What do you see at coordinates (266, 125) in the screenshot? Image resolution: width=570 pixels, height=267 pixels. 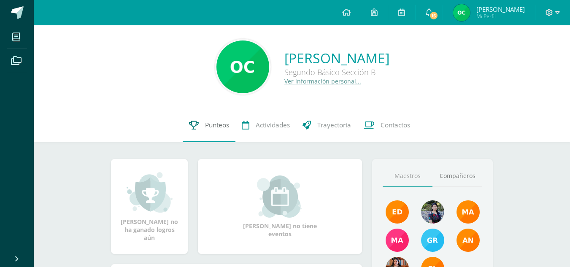 I see `a: Actividades` at bounding box center [266, 125].